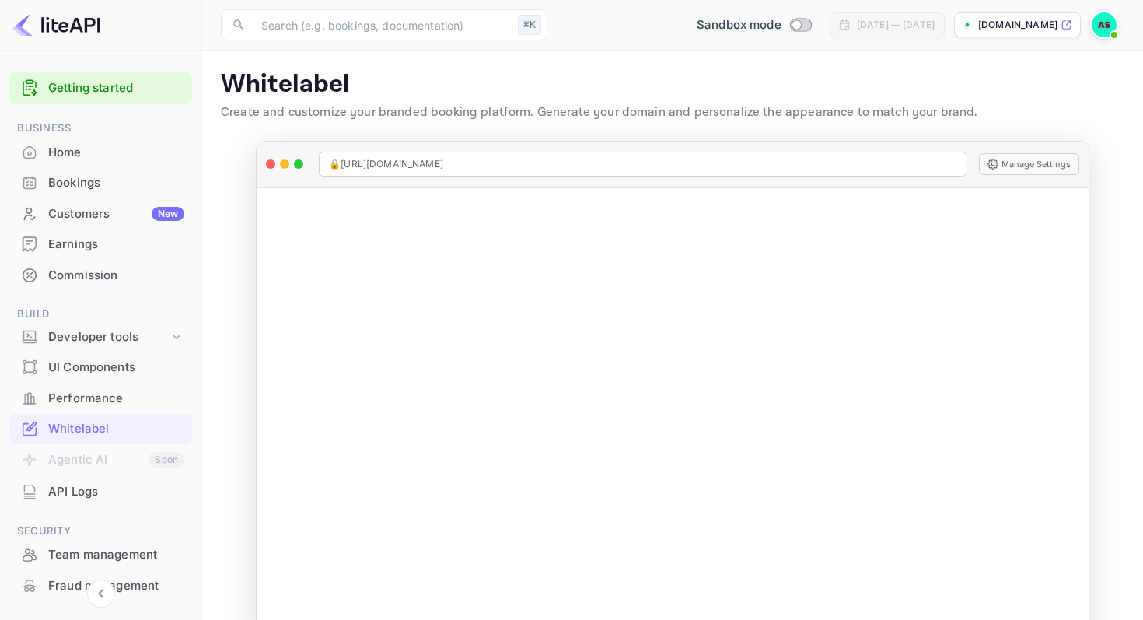 The width and height of the screenshot is (1143, 620). What do you see at coordinates (100, 314) in the screenshot?
I see `span: Build` at bounding box center [100, 314].